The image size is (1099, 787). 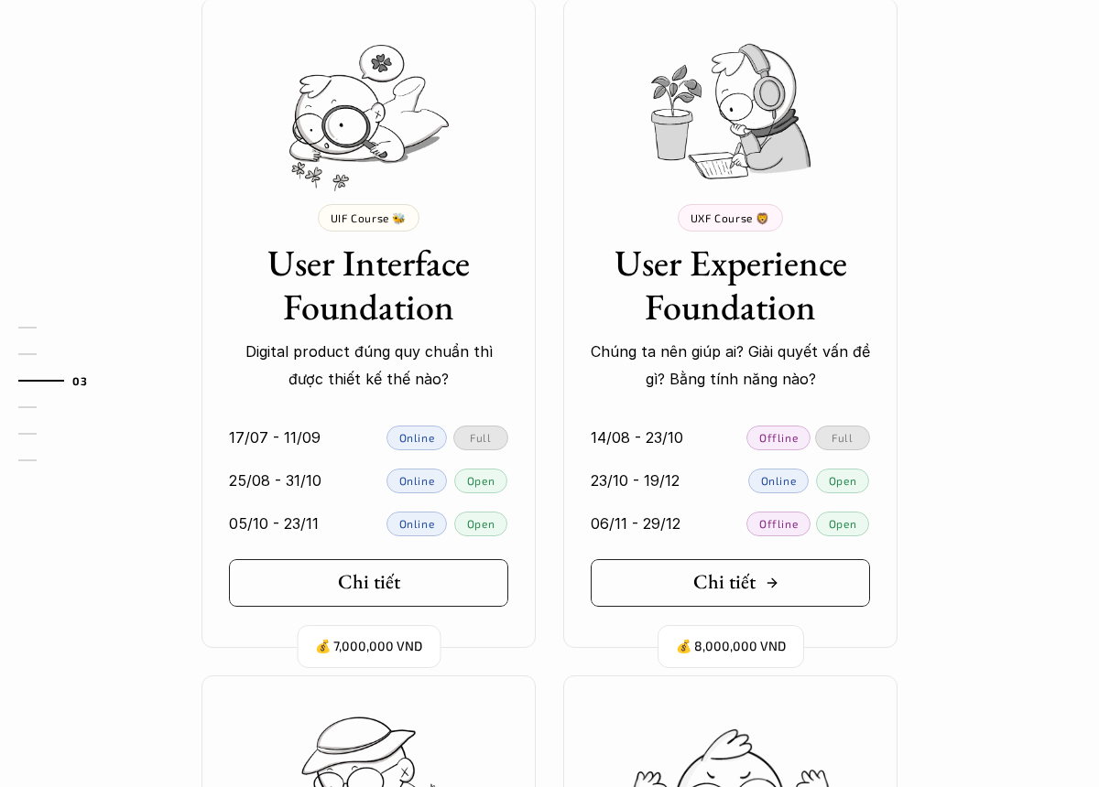 I want to click on p: 💰 8,000,000 VND, so click(x=731, y=646).